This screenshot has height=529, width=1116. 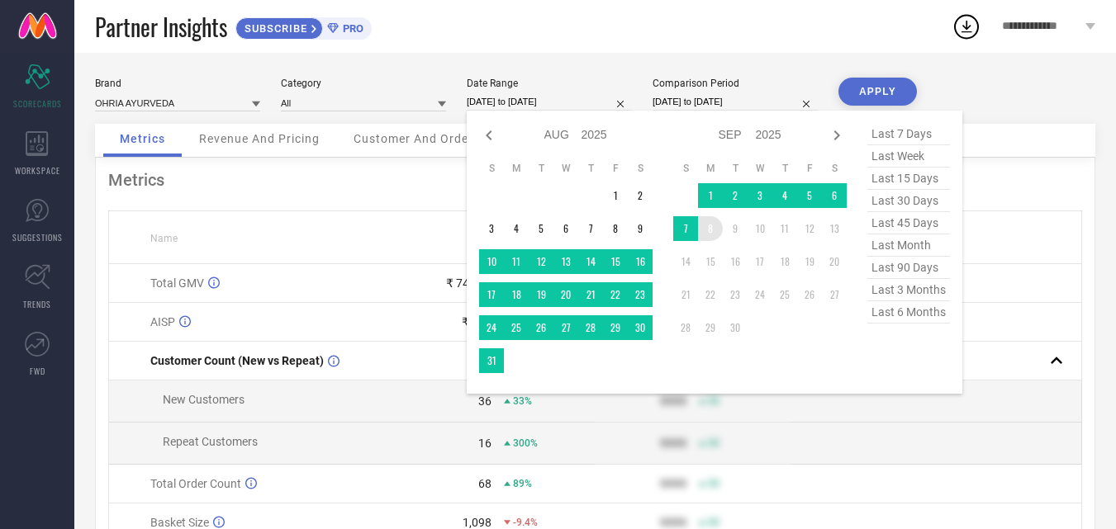 What do you see at coordinates (163, 322) in the screenshot?
I see `span: AISP` at bounding box center [163, 322].